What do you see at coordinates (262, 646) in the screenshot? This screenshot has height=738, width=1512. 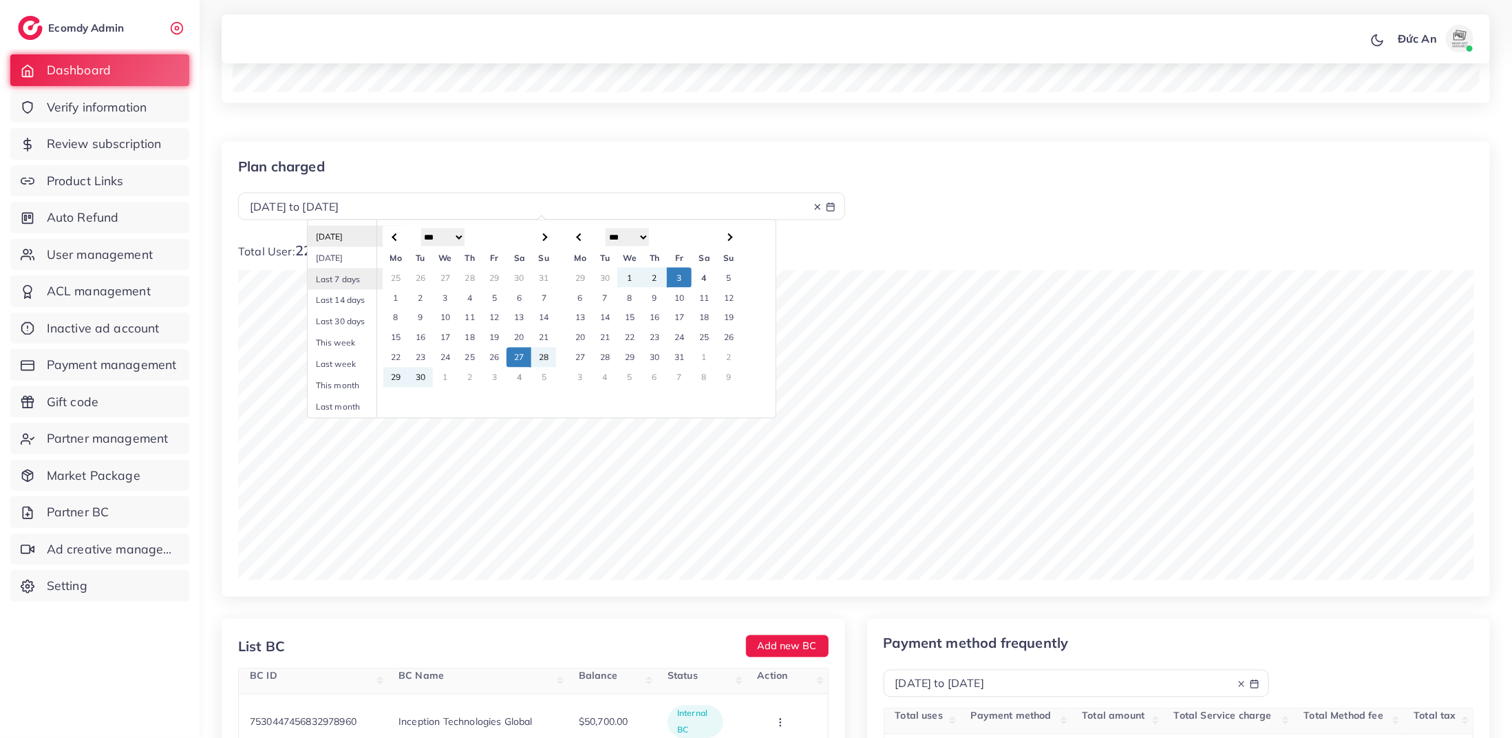 I see `div: List BC` at bounding box center [262, 646].